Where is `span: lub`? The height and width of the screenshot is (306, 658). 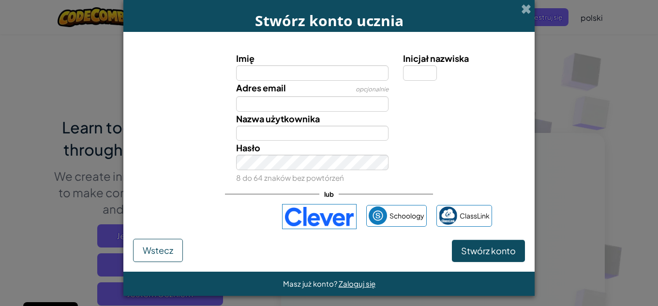 span: lub is located at coordinates (329, 194).